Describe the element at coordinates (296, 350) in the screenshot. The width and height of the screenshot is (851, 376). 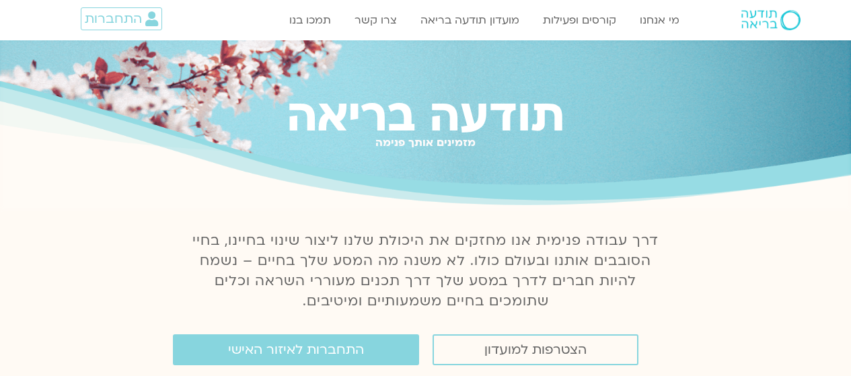
I see `a: התחברות לאיזור האישי` at that location.